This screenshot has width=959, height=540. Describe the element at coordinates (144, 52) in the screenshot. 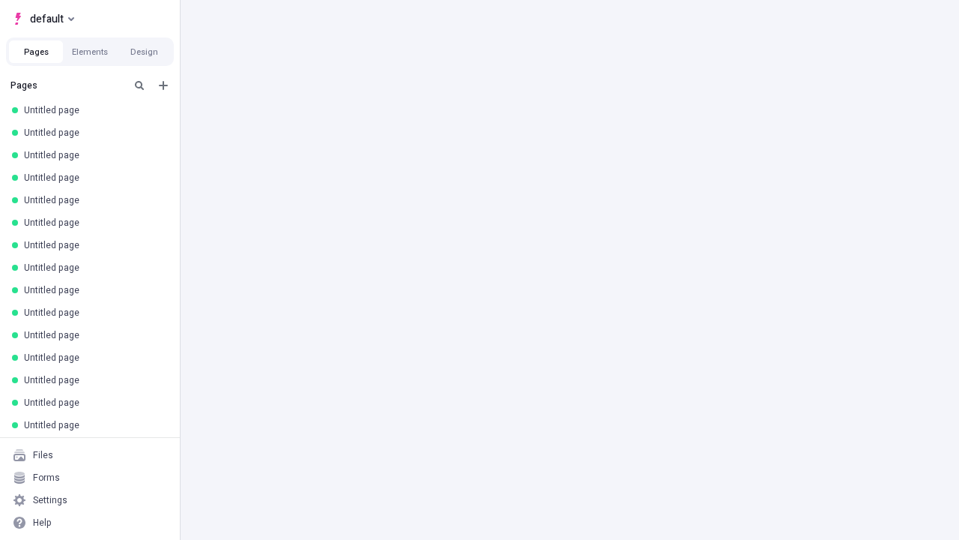

I see `button: Design` at that location.